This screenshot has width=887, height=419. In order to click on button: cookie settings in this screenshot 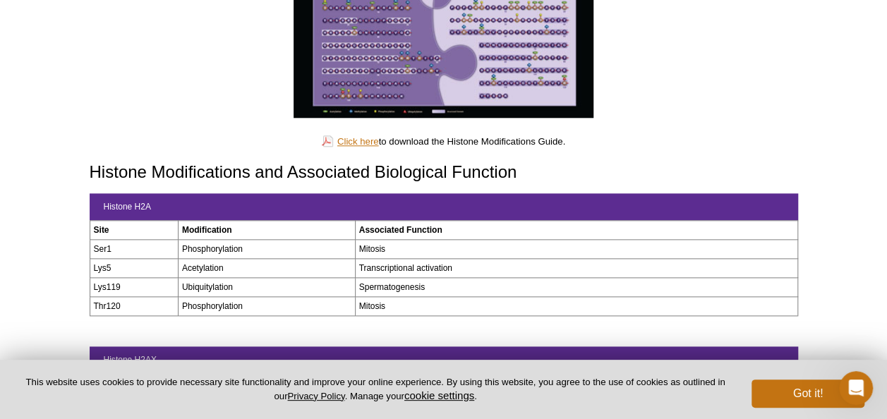, I will do `click(439, 395)`.